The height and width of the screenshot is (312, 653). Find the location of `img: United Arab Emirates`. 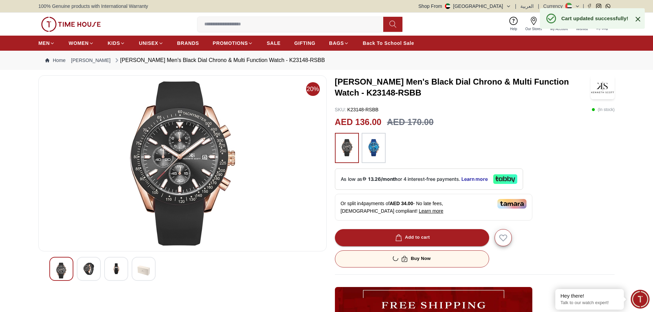

img: United Arab Emirates is located at coordinates (448, 6).